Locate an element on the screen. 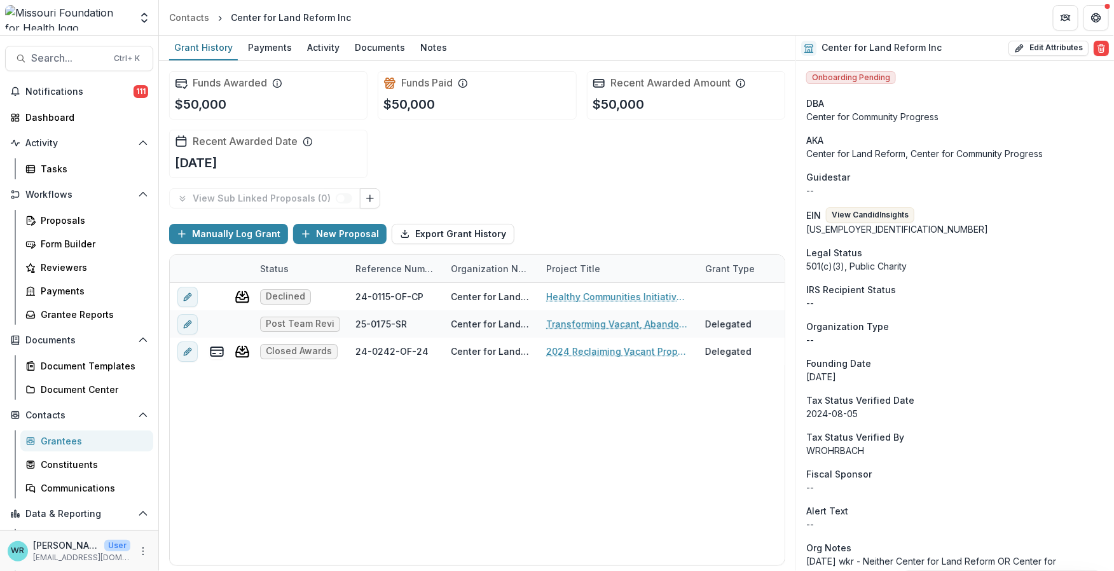 Image resolution: width=1114 pixels, height=571 pixels. button: Get Help is located at coordinates (1096, 18).